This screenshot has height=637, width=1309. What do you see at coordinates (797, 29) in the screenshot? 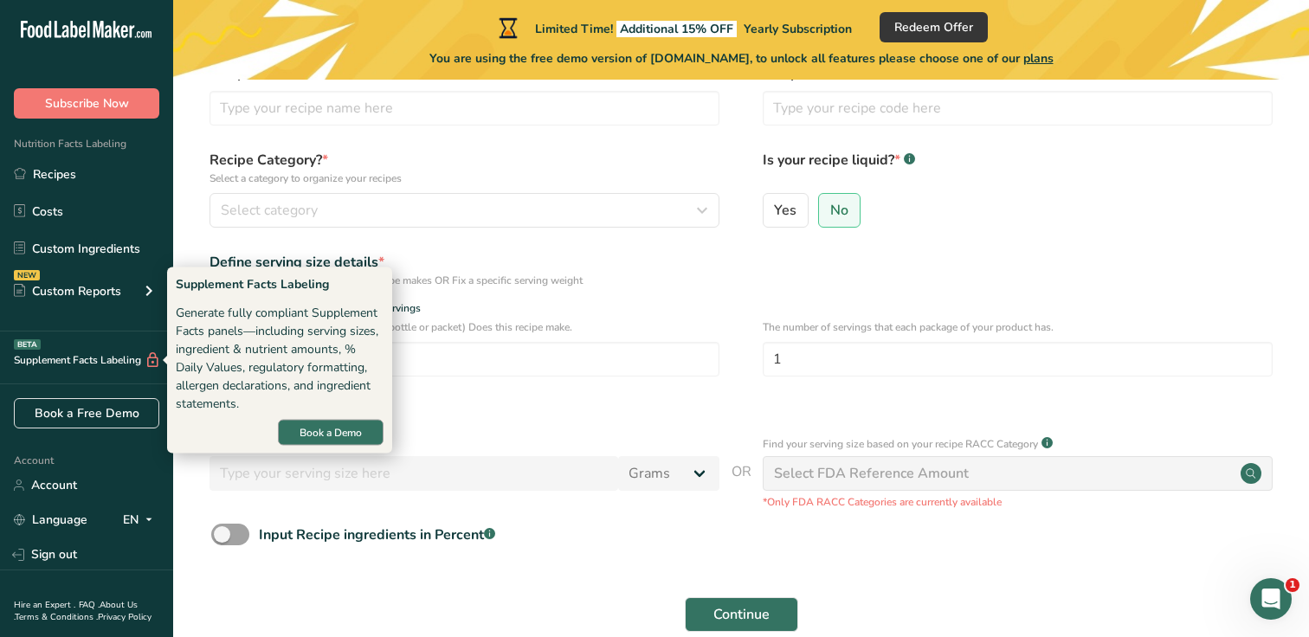
I see `span: Yearly Subscription` at bounding box center [797, 29].